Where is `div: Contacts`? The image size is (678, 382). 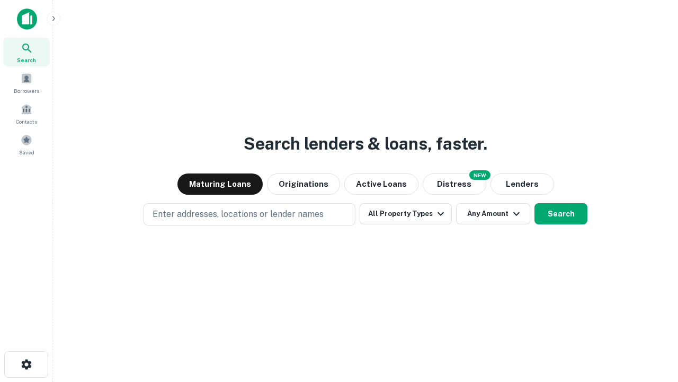 div: Contacts is located at coordinates (27, 113).